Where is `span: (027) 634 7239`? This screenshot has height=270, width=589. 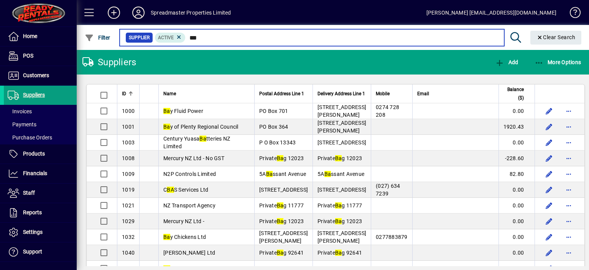
span: (027) 634 7239 is located at coordinates (388, 189).